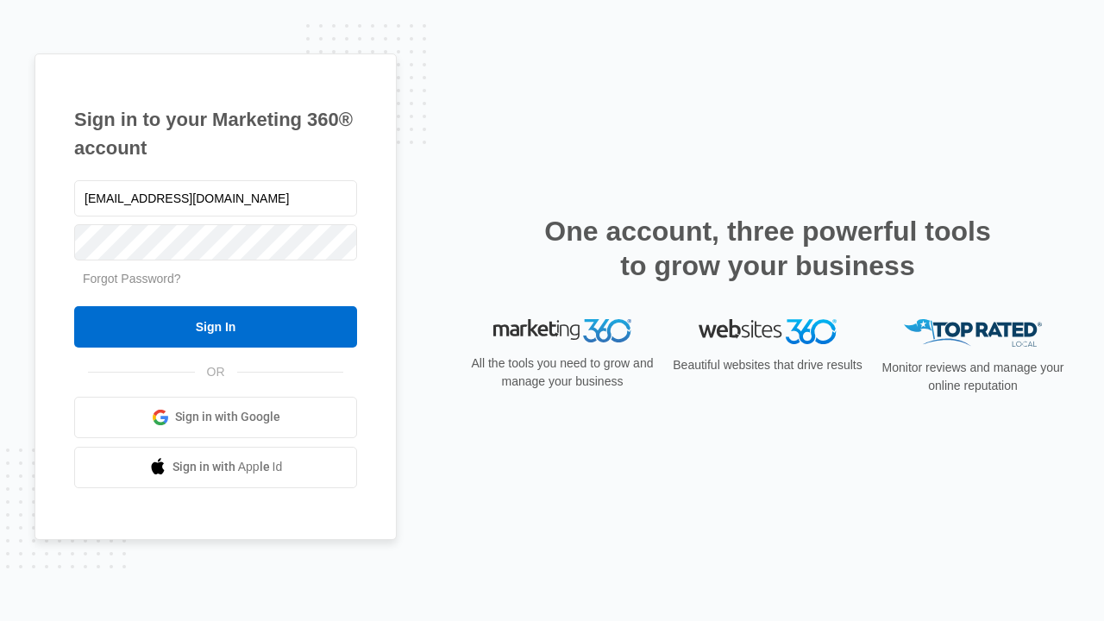 The image size is (1104, 621). Describe the element at coordinates (767, 365) in the screenshot. I see `p: Beautiful websites that drive results` at that location.